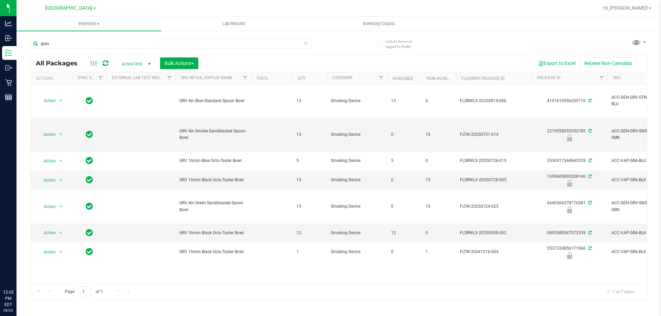 This screenshot has width=661, height=316. I want to click on span: FLSRWLX-20250508-002, so click(494, 233).